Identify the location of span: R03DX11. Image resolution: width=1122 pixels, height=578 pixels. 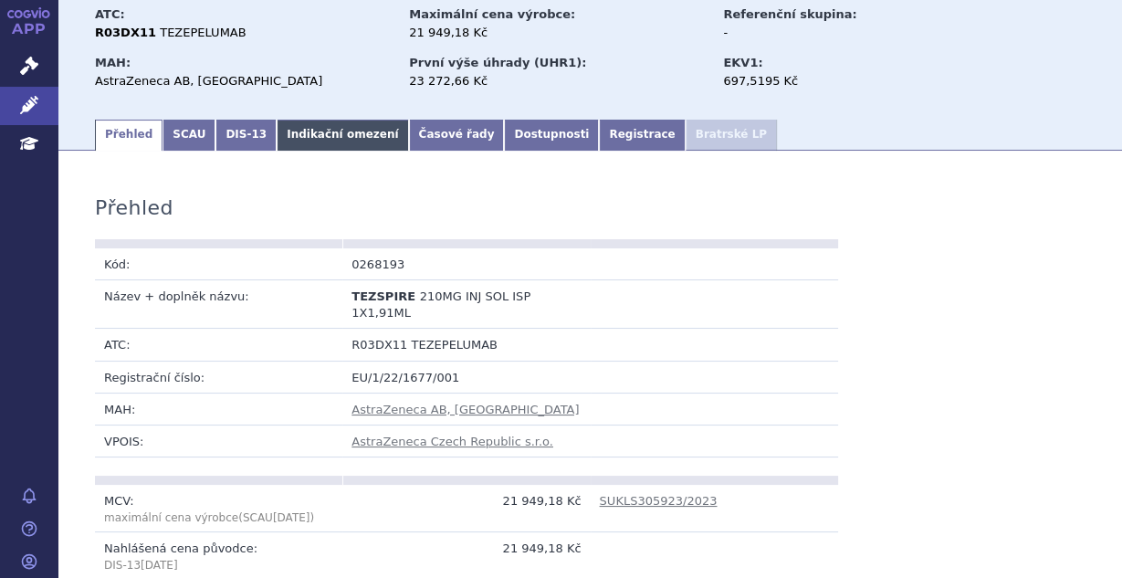
(379, 344).